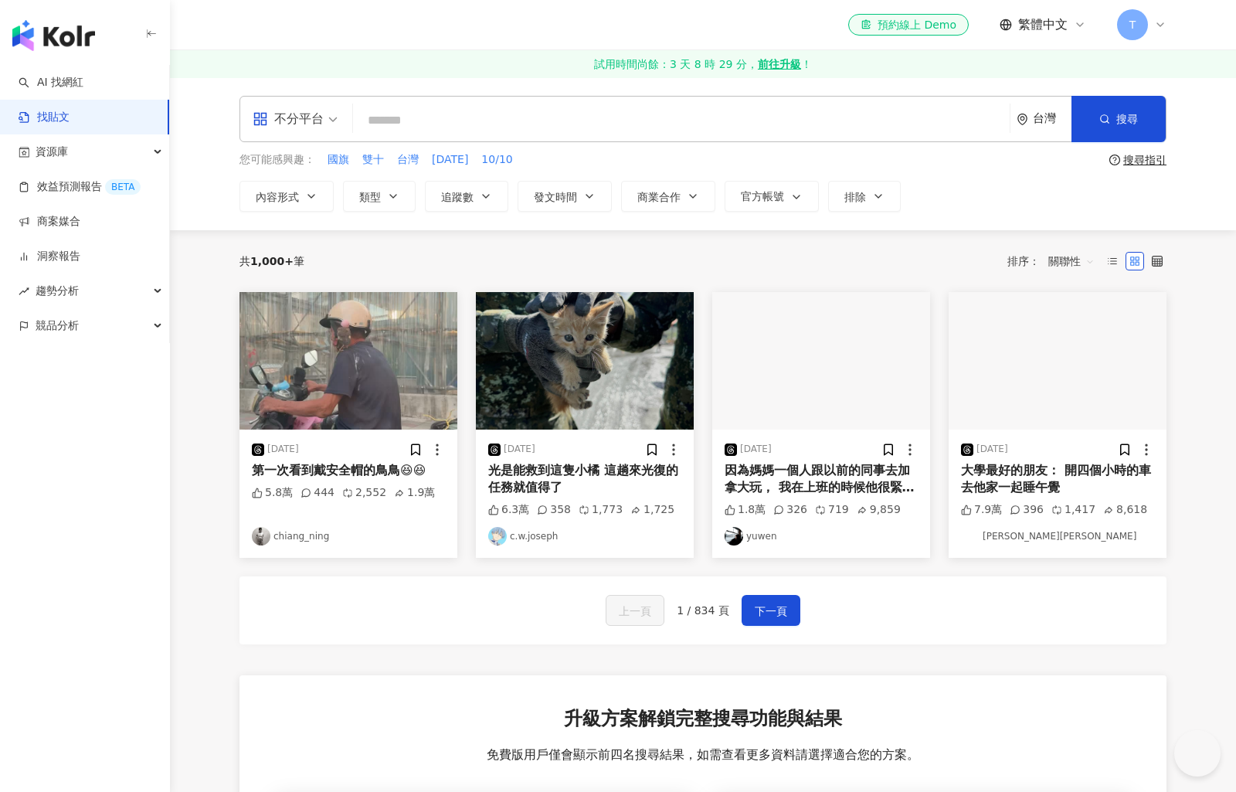  I want to click on a: KOL Avatarc.w.joseph, so click(585, 536).